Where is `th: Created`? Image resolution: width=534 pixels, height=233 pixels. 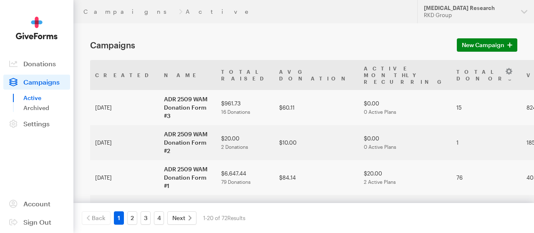 th: Created is located at coordinates (124, 75).